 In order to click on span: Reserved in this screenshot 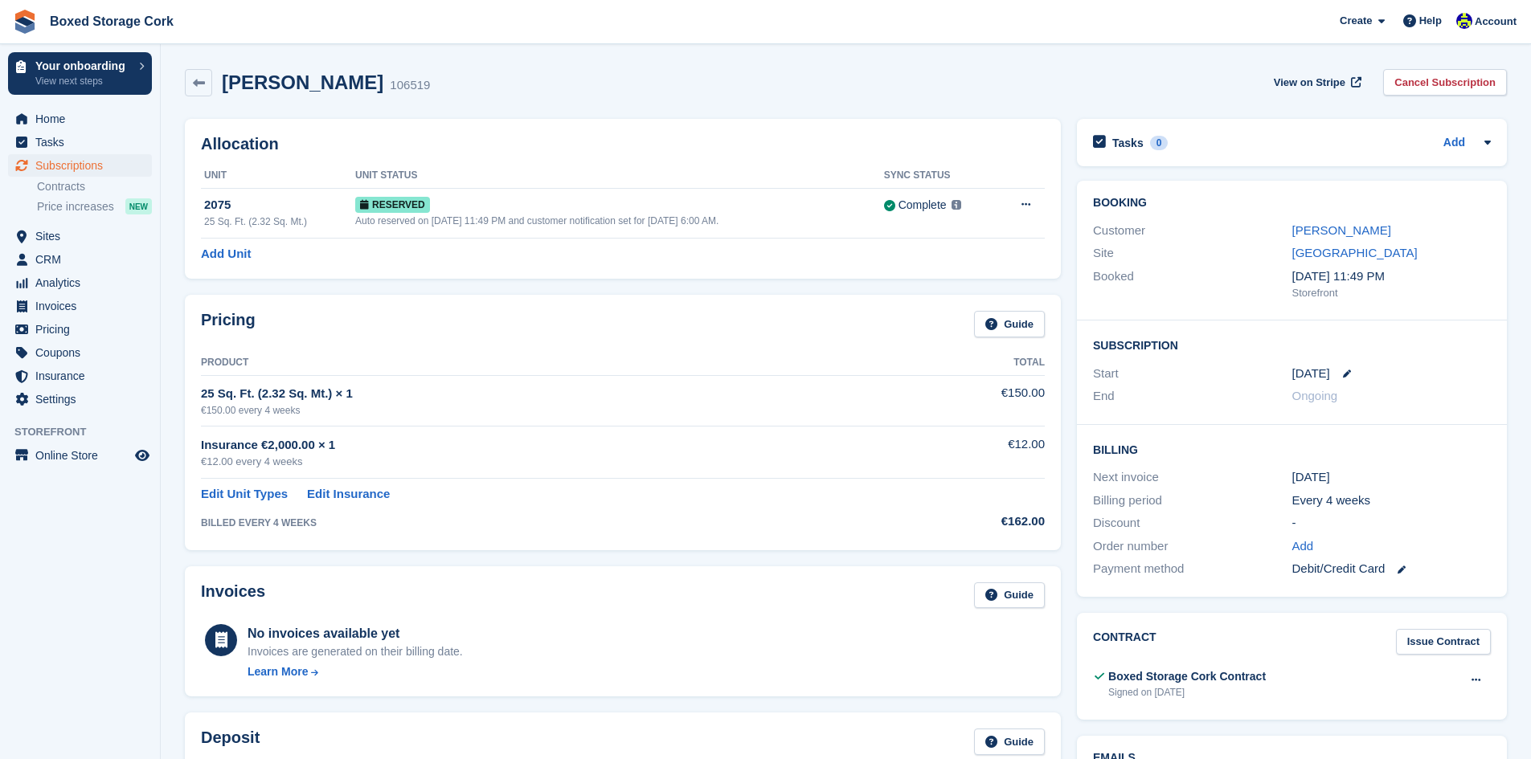, I will do `click(392, 205)`.